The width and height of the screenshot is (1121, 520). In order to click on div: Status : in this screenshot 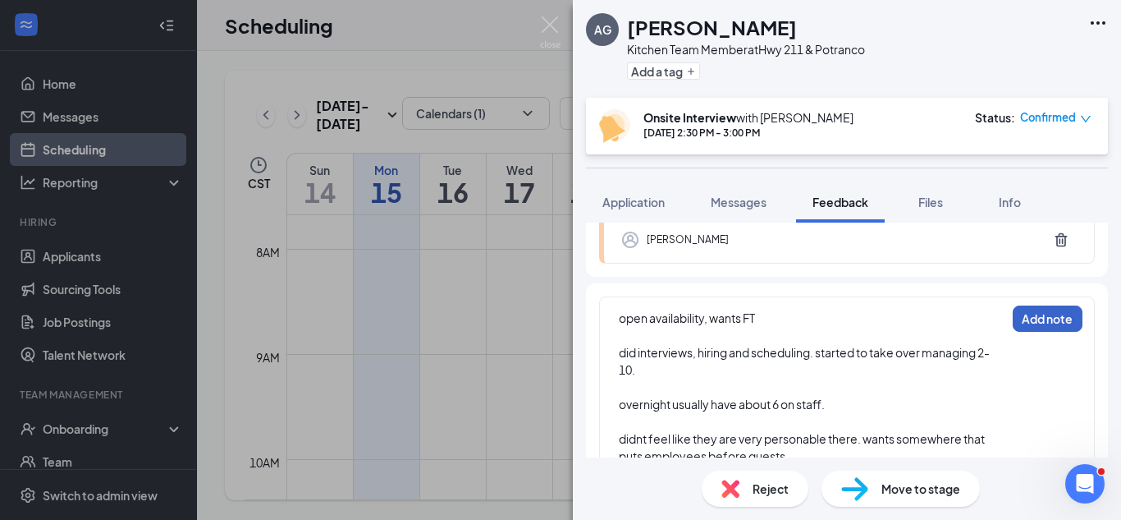, I will do `click(995, 117)`.